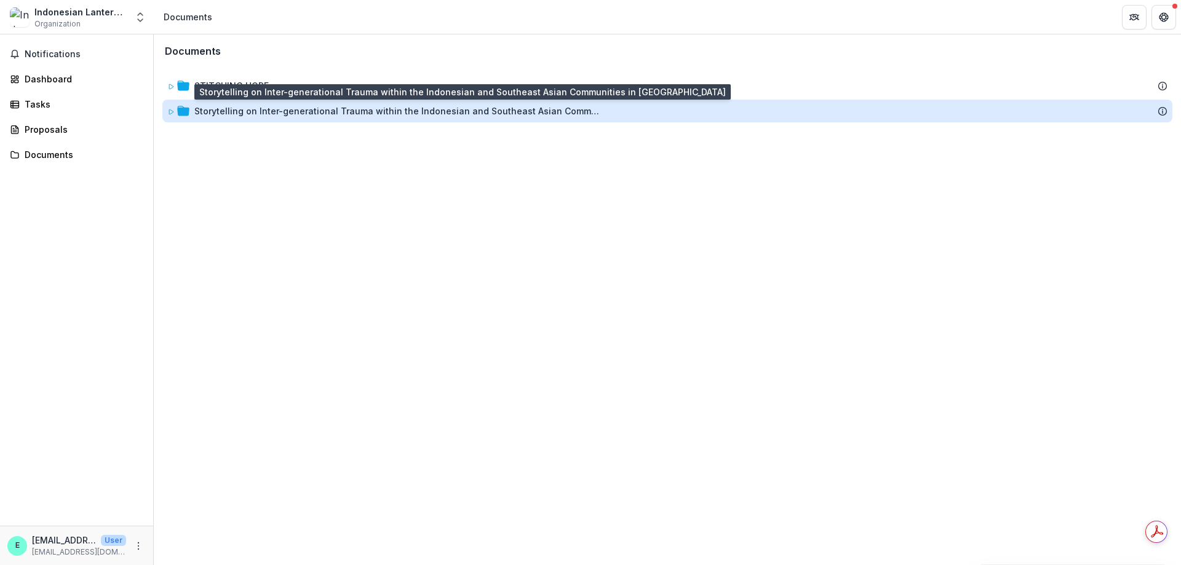 This screenshot has height=565, width=1181. What do you see at coordinates (1163, 17) in the screenshot?
I see `button: Get Help` at bounding box center [1163, 17].